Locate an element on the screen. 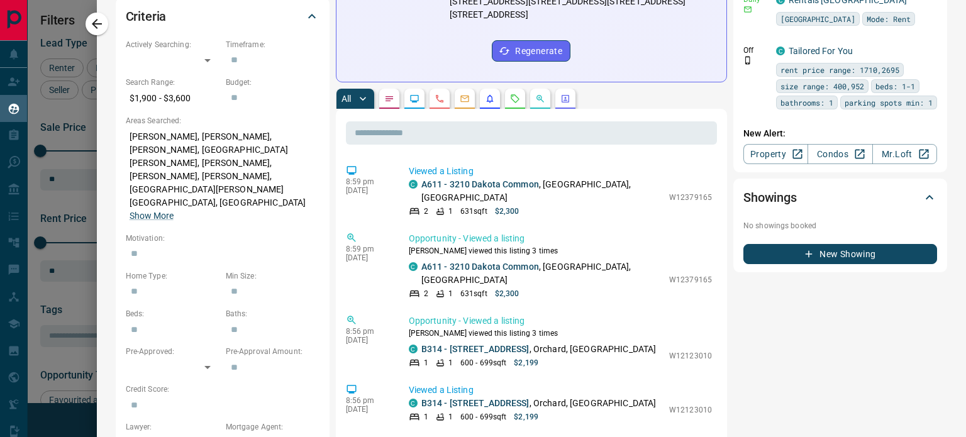 The width and height of the screenshot is (966, 437). p: Lawyer: is located at coordinates (172, 427).